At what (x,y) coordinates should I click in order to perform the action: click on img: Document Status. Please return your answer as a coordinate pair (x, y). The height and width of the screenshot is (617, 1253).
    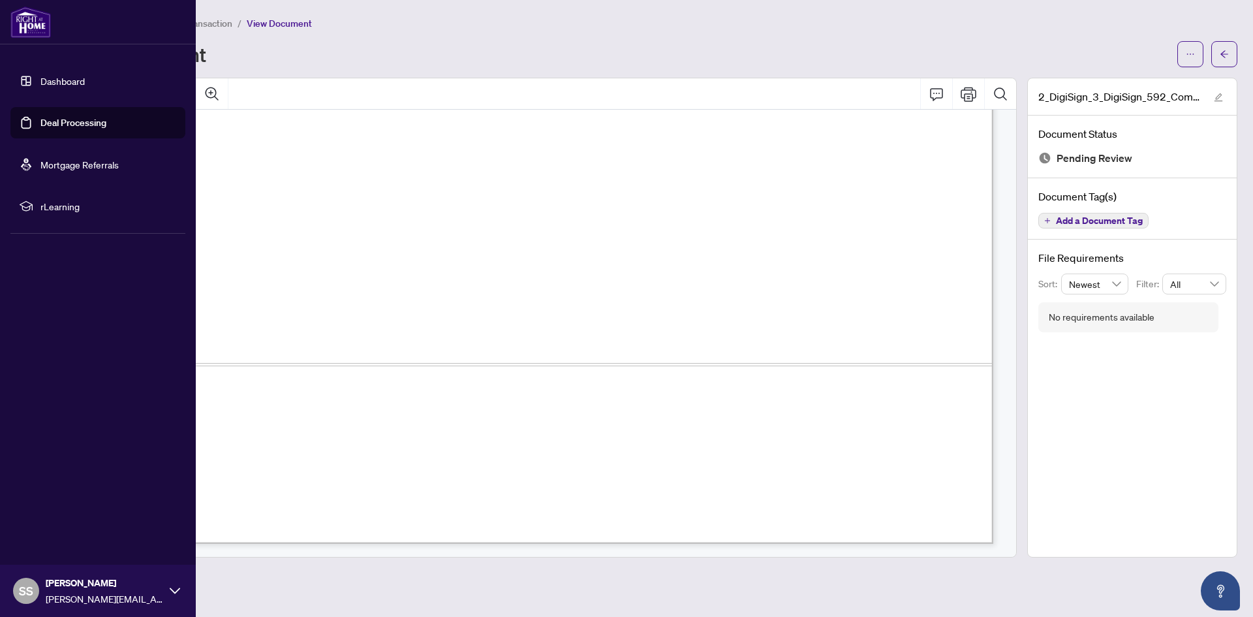
    Looking at the image, I should click on (1045, 158).